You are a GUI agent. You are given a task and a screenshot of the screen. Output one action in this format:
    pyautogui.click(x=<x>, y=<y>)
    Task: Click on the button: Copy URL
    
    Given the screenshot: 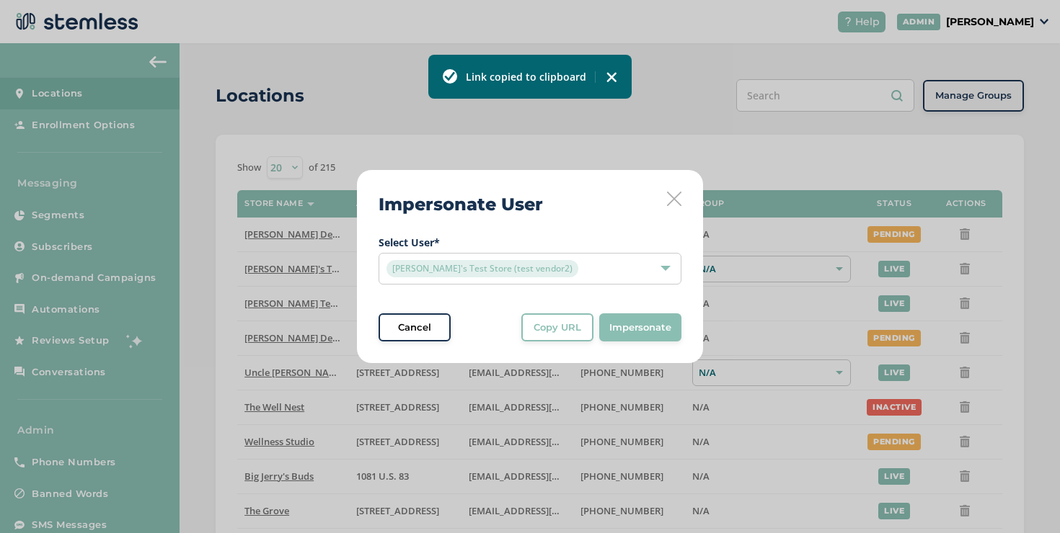 What is the action you would take?
    pyautogui.click(x=557, y=328)
    